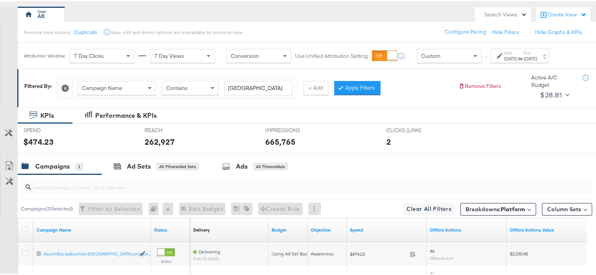 The height and width of the screenshot is (275, 596). I want to click on sub: Offline Actions, so click(441, 257).